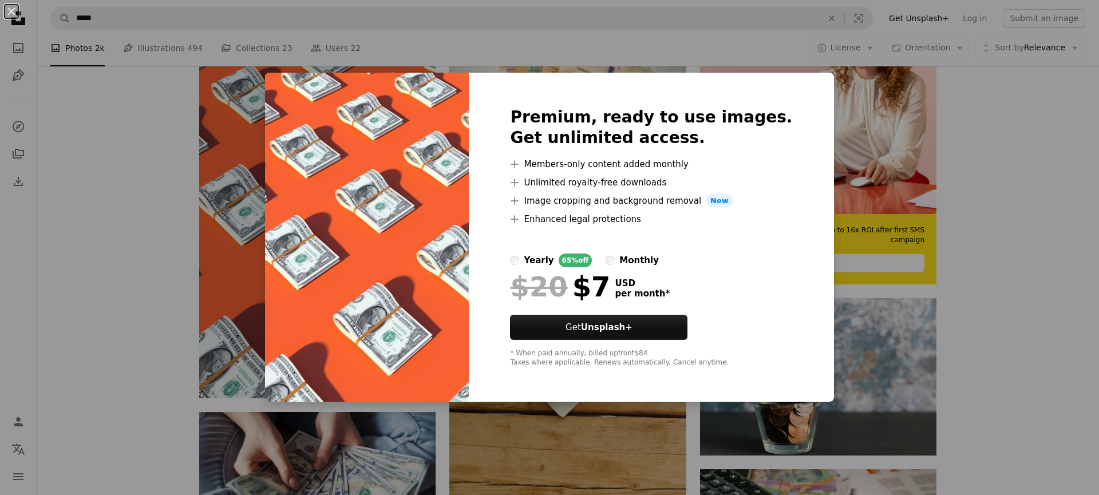 The image size is (1099, 495). What do you see at coordinates (651, 358) in the screenshot?
I see `div: * When paid annually, billed upfront $84 Taxes where applicable. Renews automatically. Cancel any...` at bounding box center [651, 358].